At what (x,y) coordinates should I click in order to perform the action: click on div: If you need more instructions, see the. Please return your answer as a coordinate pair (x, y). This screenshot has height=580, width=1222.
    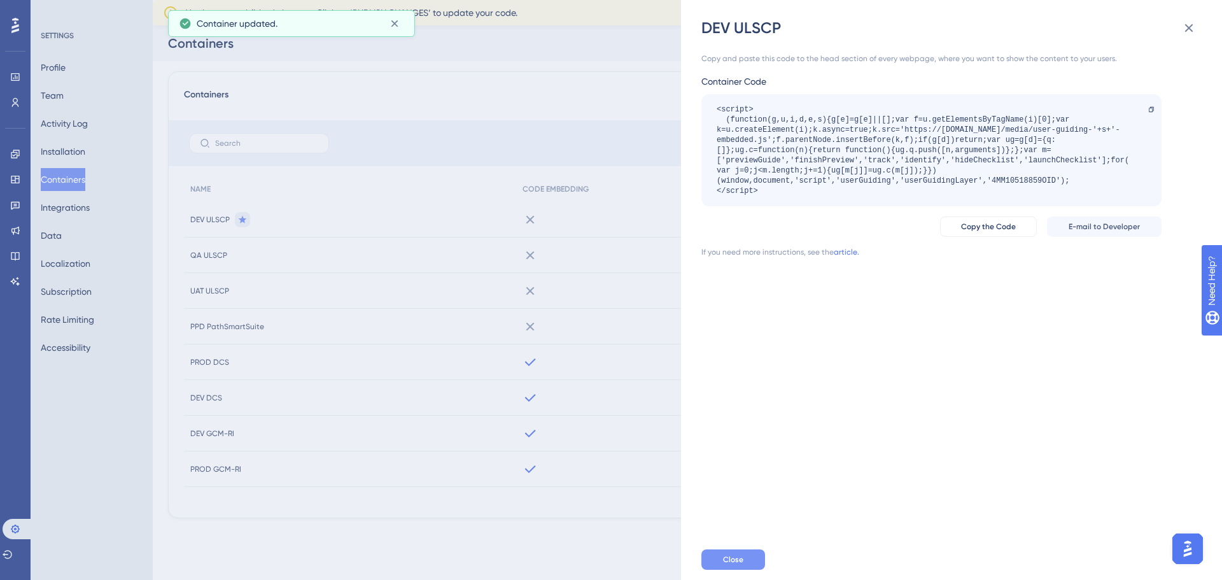
    Looking at the image, I should click on (767, 252).